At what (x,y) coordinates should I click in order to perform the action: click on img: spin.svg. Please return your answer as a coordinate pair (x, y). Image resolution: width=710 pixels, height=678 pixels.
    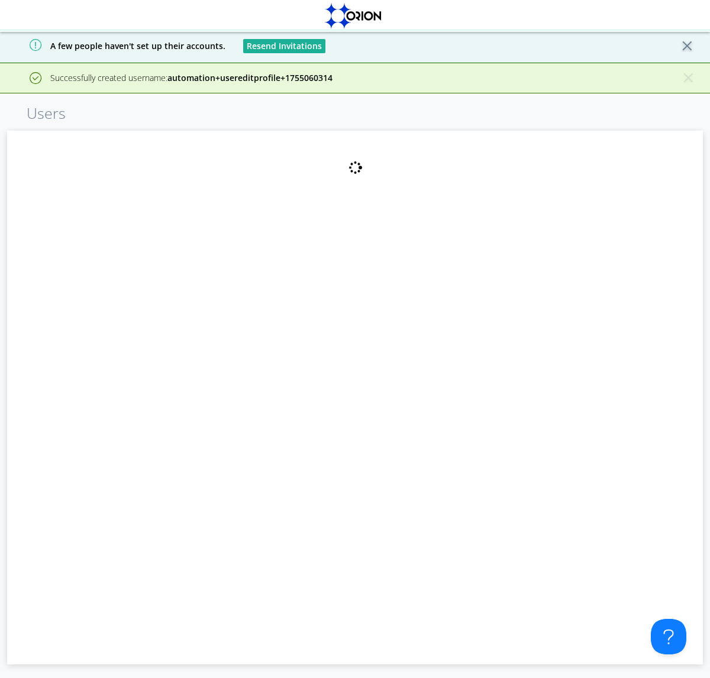
    Looking at the image, I should click on (355, 167).